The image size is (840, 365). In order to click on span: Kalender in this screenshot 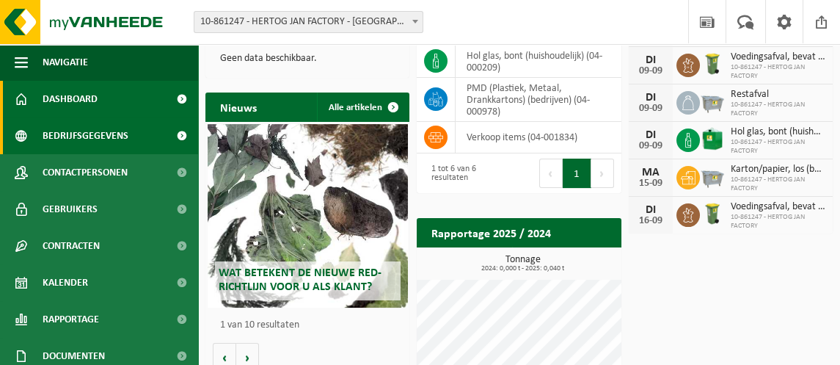, I will do `click(65, 282)`.